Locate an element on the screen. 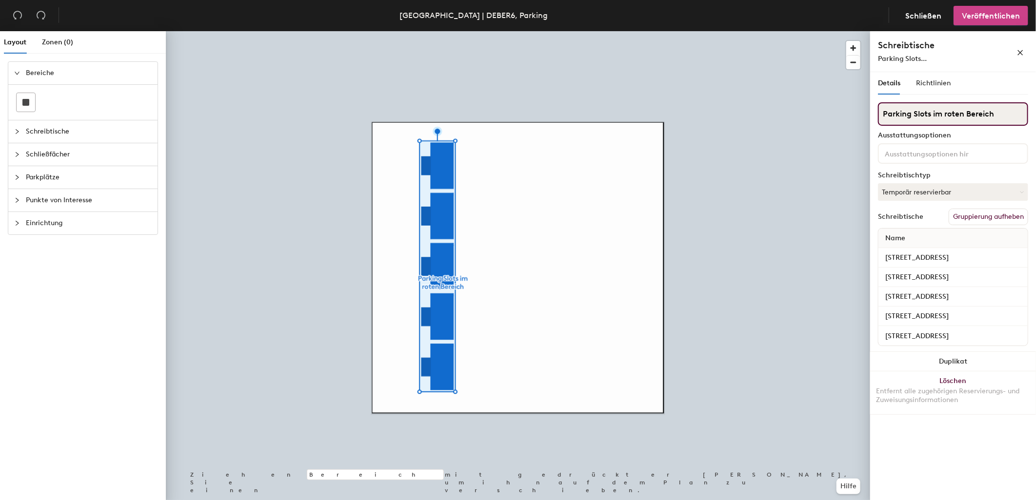 This screenshot has height=500, width=1036. span: Einrichtung is located at coordinates (89, 223).